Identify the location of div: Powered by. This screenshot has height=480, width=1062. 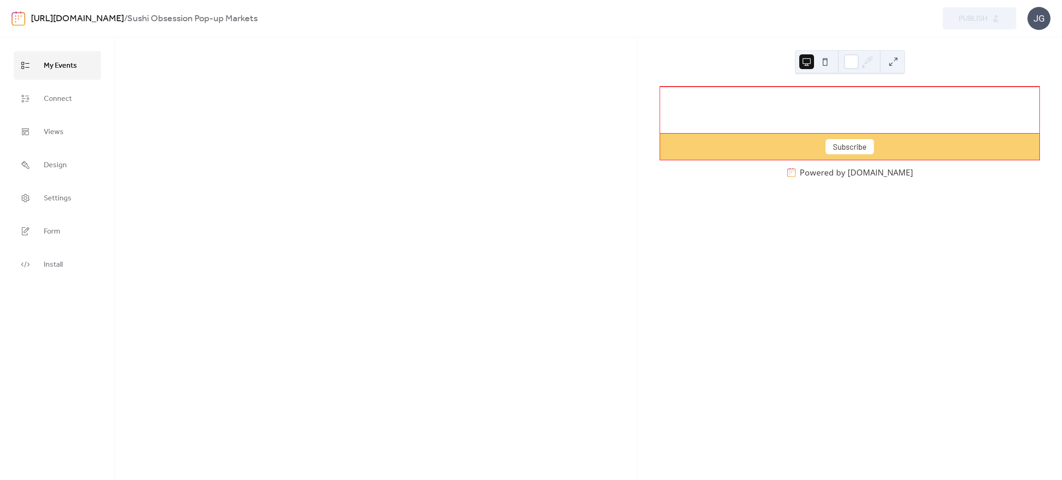
(857, 172).